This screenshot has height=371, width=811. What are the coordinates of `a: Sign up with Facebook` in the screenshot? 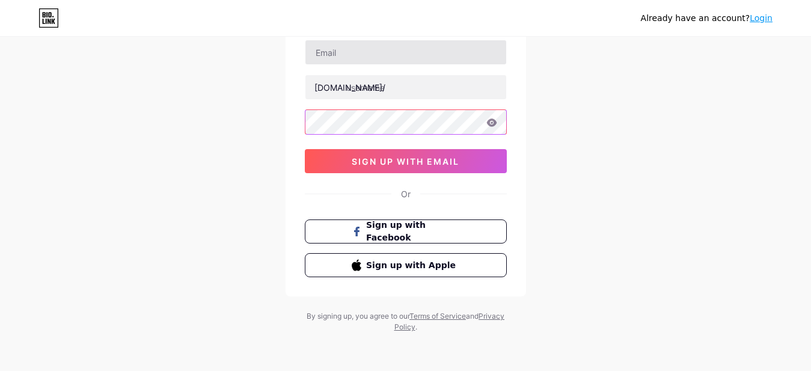 It's located at (406, 231).